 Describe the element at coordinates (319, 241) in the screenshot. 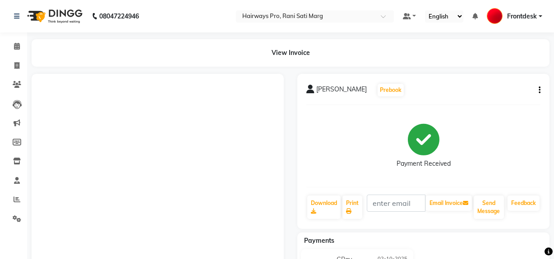

I see `span: Payments` at that location.